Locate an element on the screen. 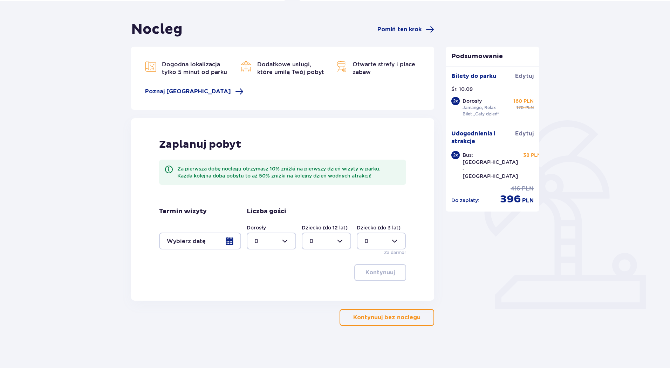  p: Bilety do parku is located at coordinates (474, 76).